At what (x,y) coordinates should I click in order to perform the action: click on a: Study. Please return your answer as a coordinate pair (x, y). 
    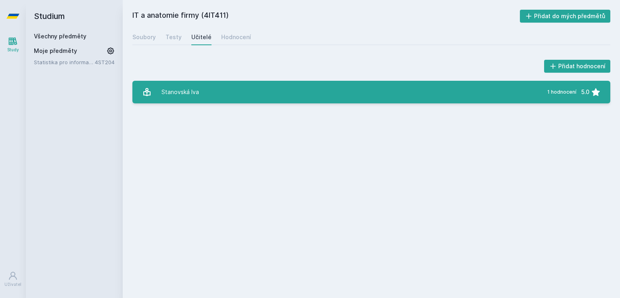
    Looking at the image, I should click on (13, 44).